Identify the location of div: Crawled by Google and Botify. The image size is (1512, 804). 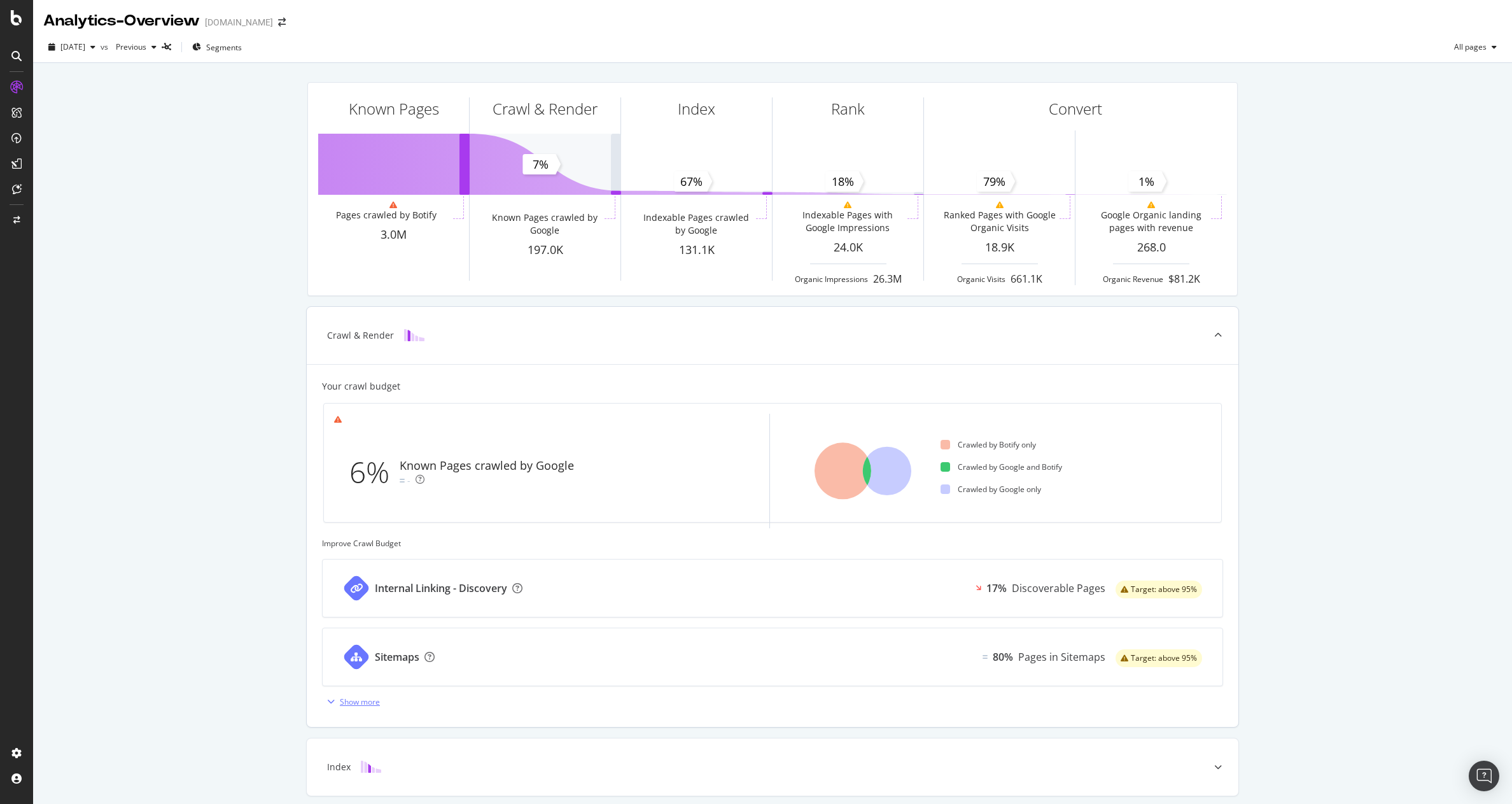
(1001, 467).